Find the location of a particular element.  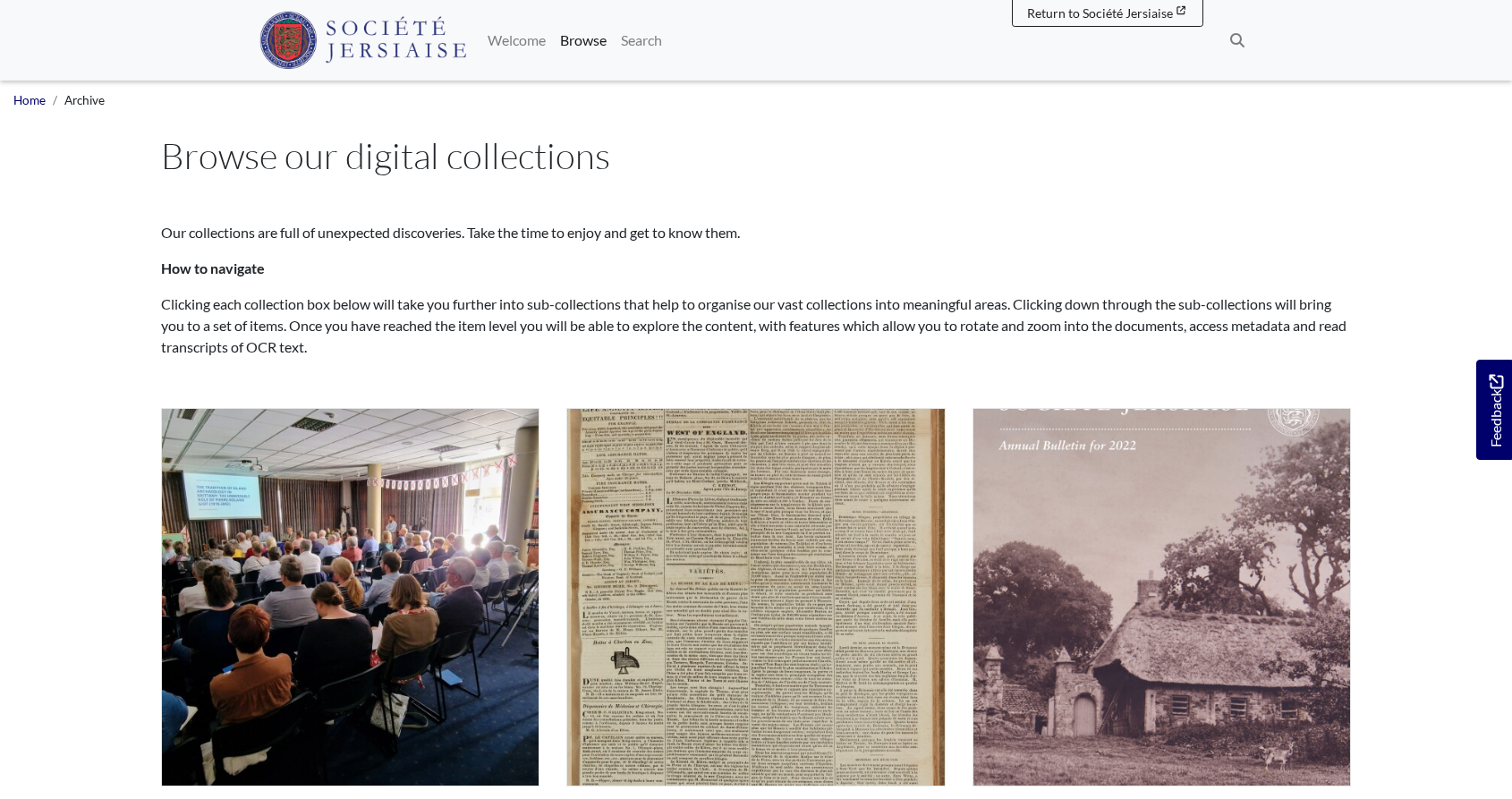

img: Société Jersiaise is located at coordinates (362, 40).